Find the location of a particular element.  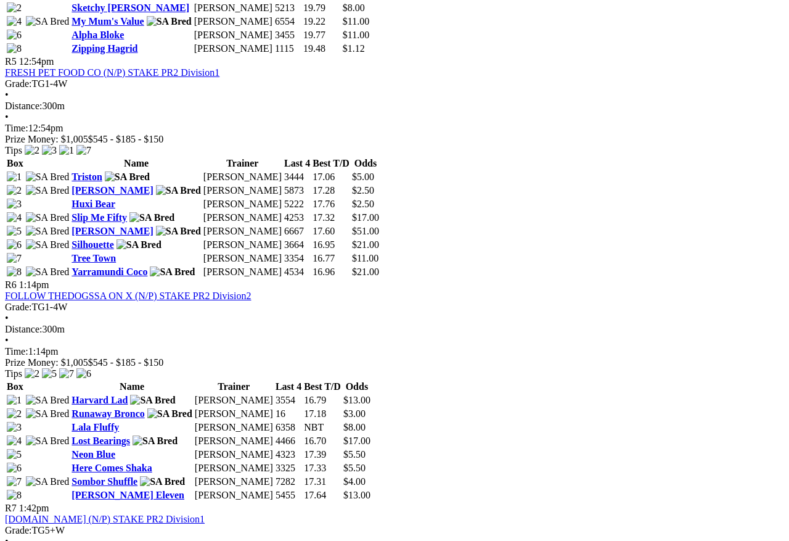

td: 3354 is located at coordinates (297, 258).